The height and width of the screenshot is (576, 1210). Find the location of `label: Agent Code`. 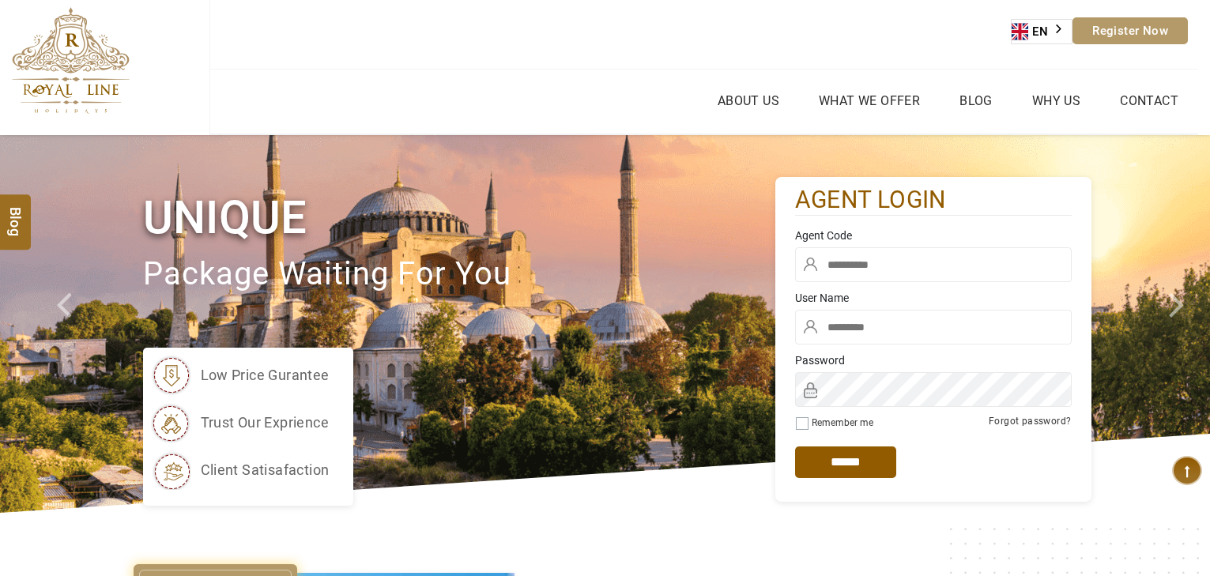

label: Agent Code is located at coordinates (933, 236).